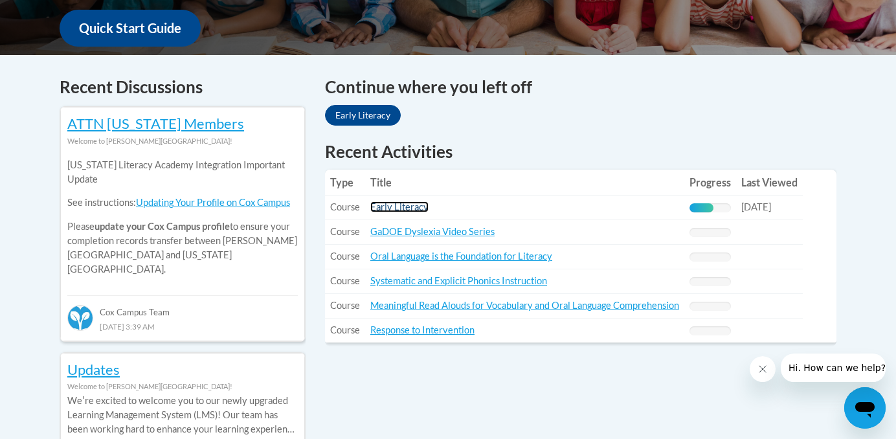 This screenshot has height=439, width=896. I want to click on a: Response to Intervention, so click(422, 329).